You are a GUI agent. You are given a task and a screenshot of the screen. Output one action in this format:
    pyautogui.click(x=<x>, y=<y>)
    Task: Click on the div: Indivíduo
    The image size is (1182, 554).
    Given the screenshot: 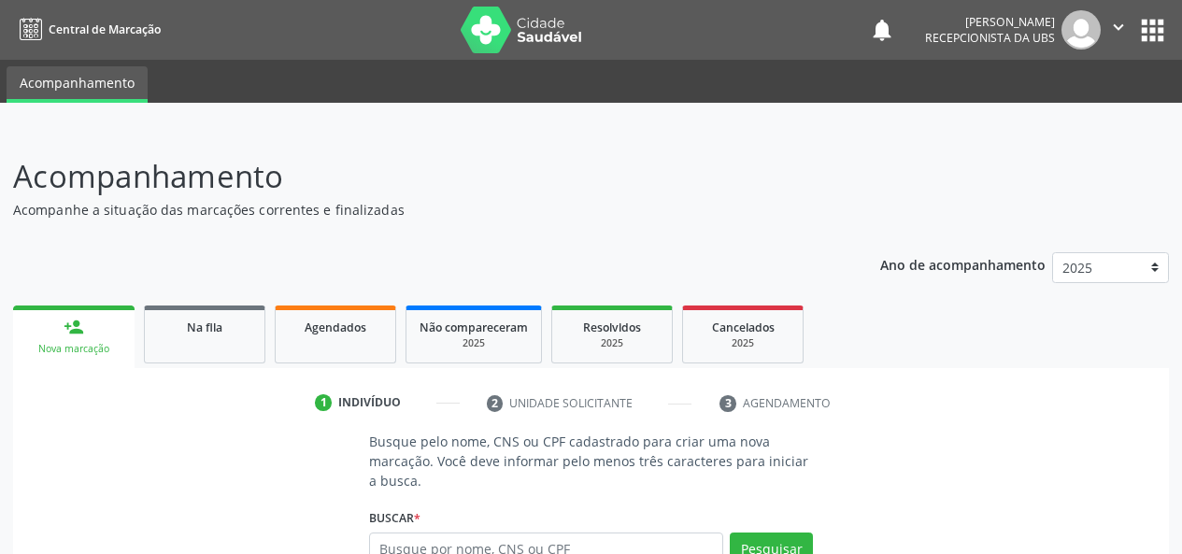 What is the action you would take?
    pyautogui.click(x=369, y=403)
    